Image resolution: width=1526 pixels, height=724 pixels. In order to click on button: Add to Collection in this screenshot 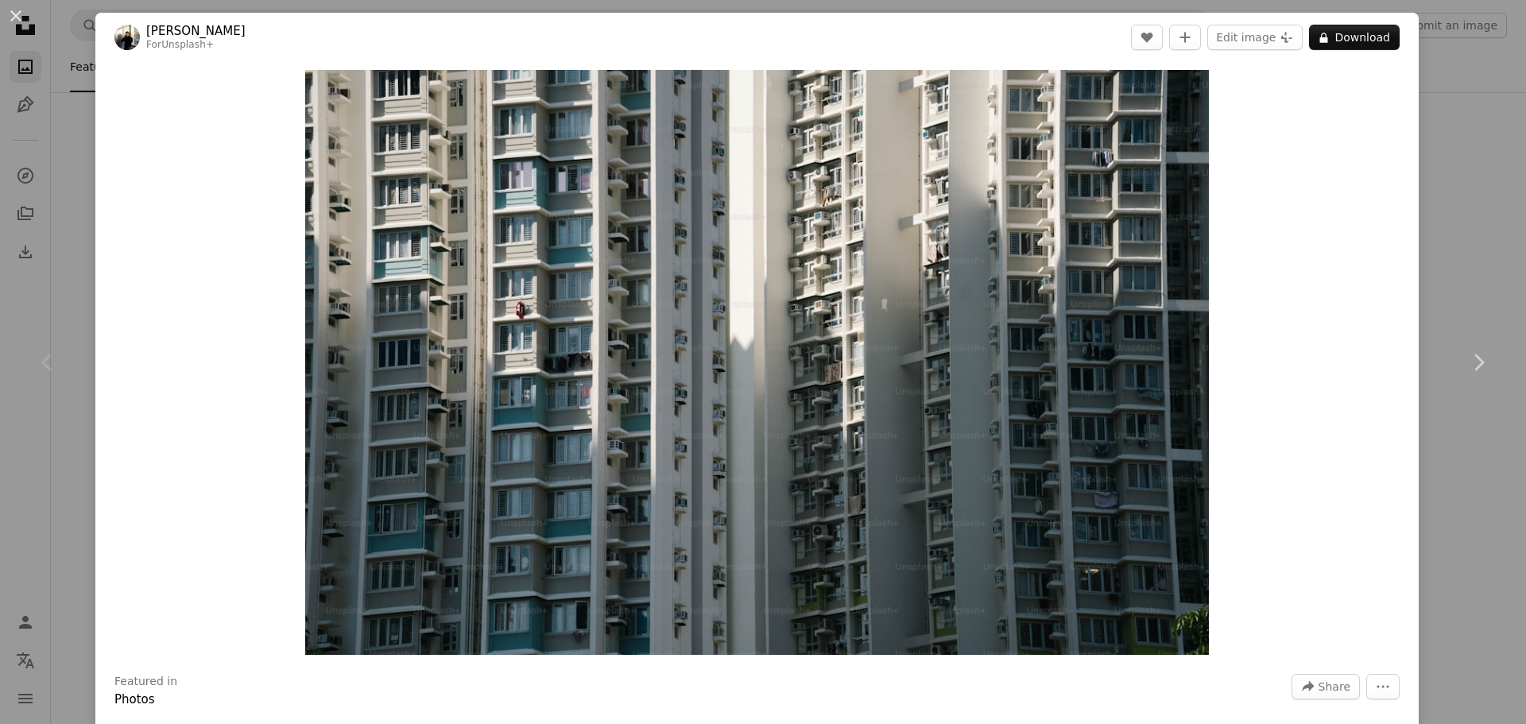, I will do `click(1185, 37)`.